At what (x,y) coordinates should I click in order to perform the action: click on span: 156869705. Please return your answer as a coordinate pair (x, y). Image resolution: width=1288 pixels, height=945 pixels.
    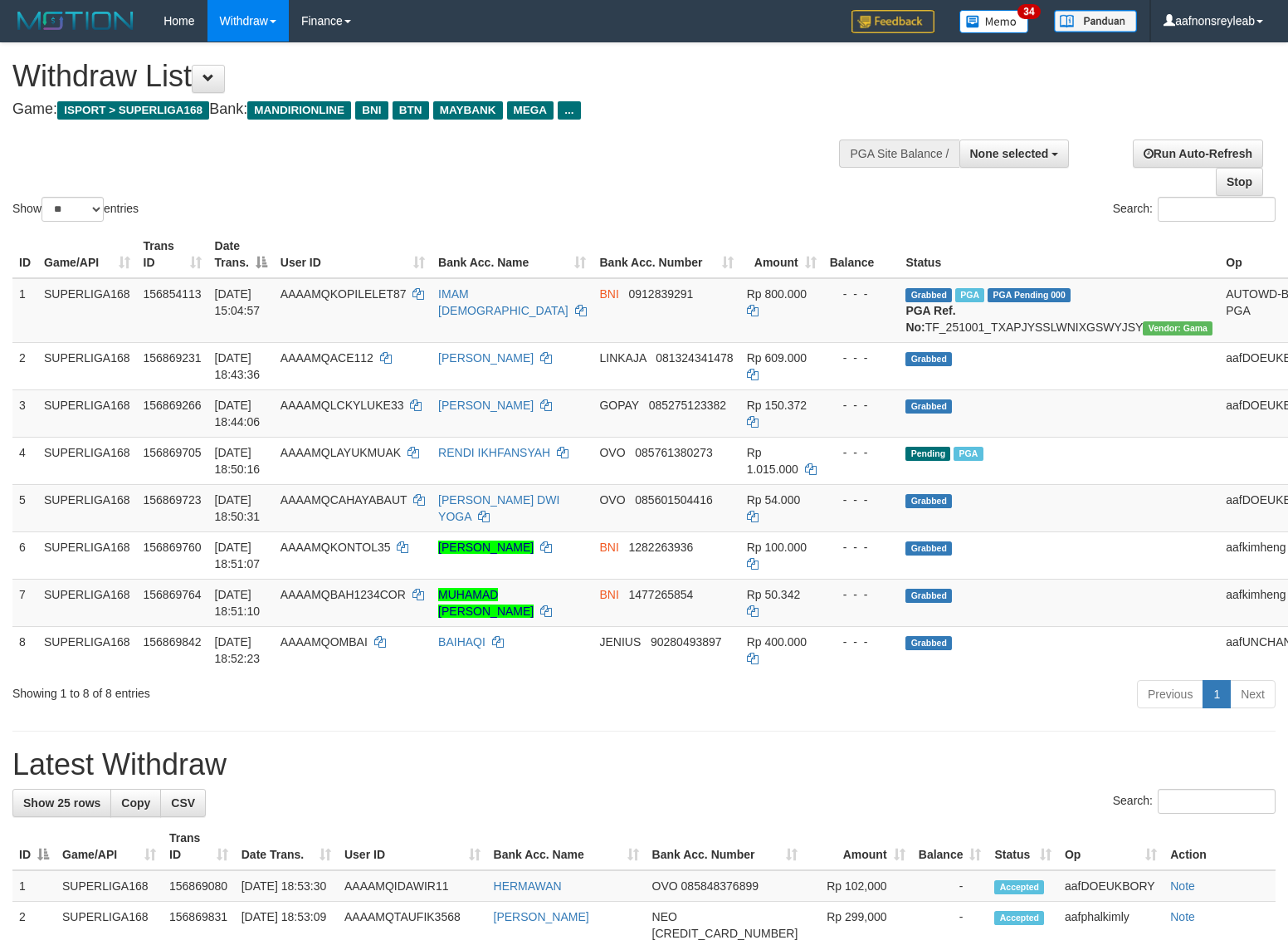
    Looking at the image, I should click on (173, 452).